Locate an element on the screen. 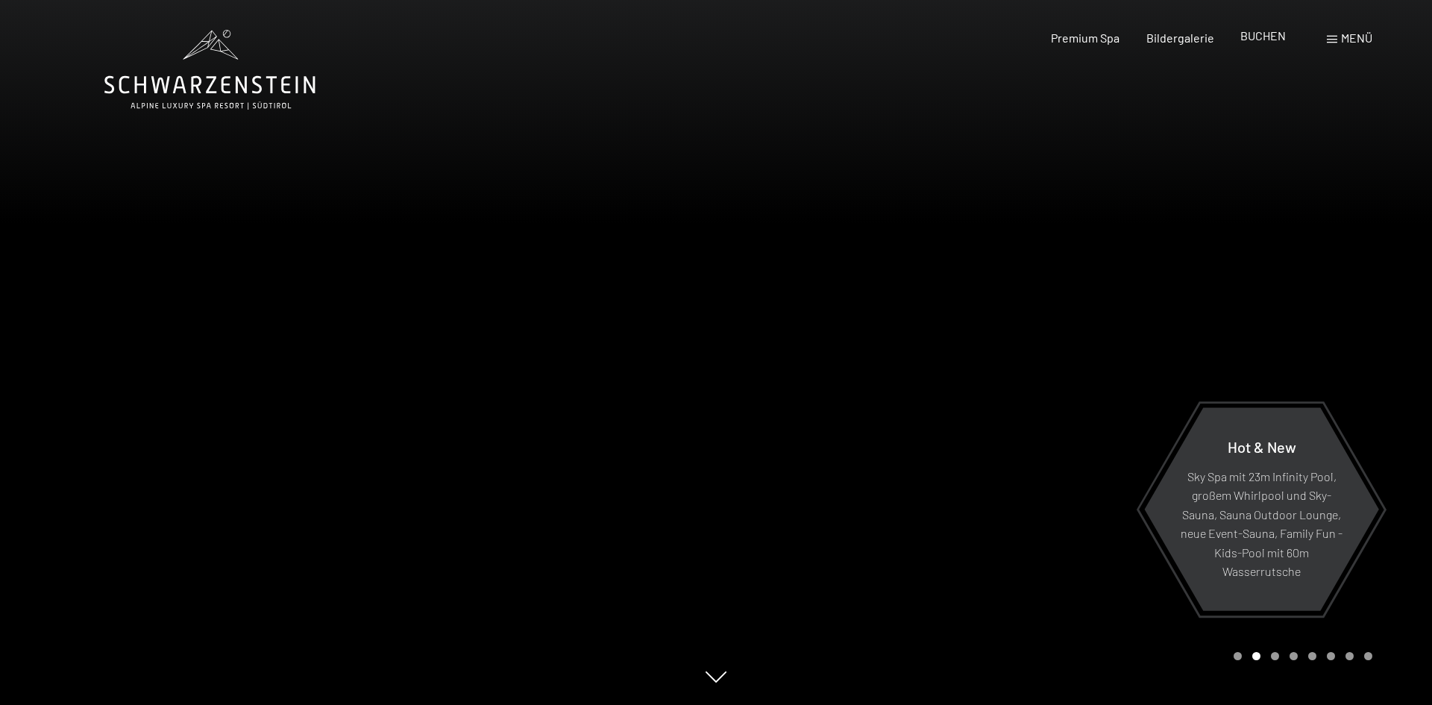 Image resolution: width=1432 pixels, height=705 pixels. div: Carousel Page 1 is located at coordinates (1237, 656).